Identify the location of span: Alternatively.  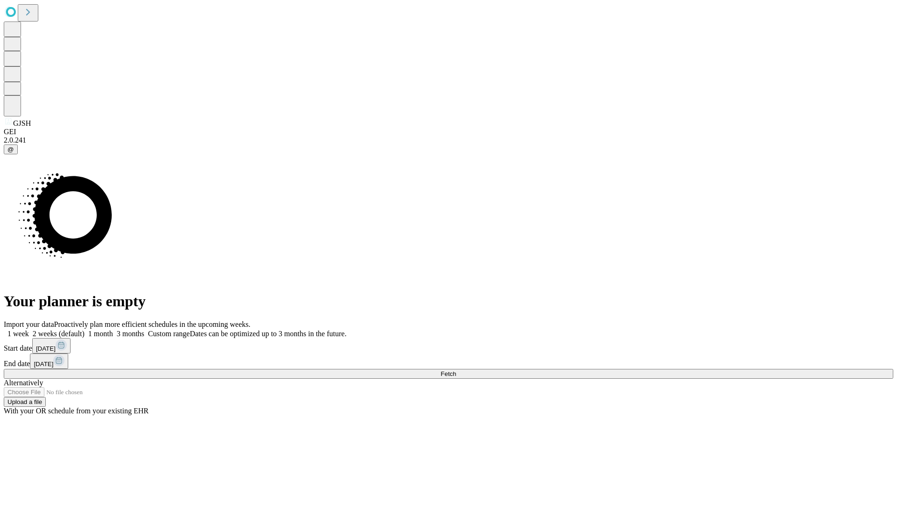
(23, 382).